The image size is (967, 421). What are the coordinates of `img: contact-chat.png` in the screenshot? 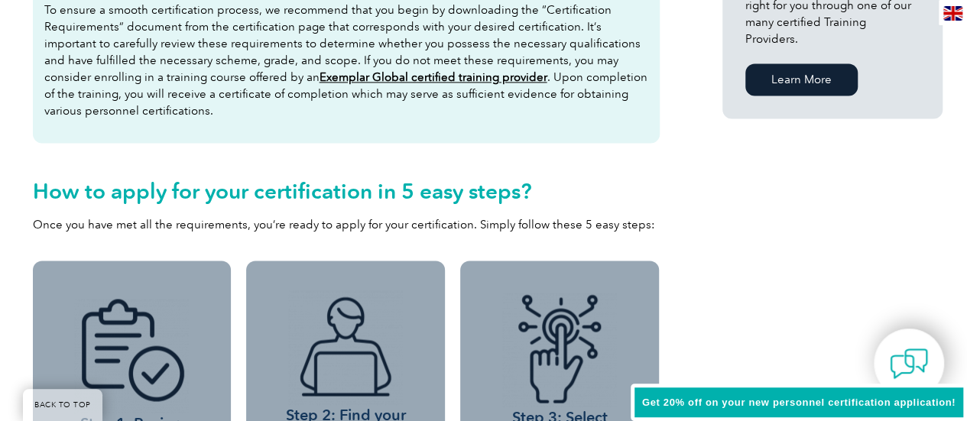 It's located at (909, 364).